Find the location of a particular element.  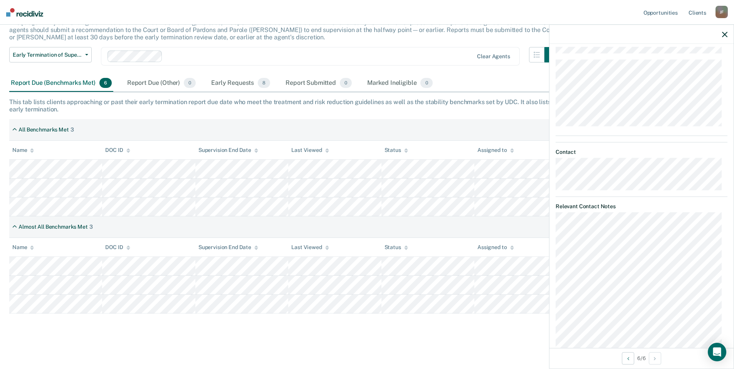

img: Recidiviz is located at coordinates (25, 12).